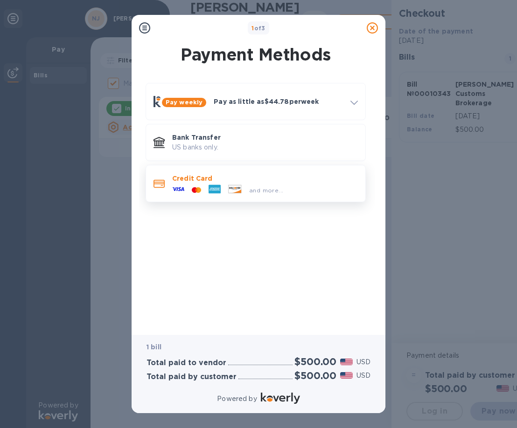 The width and height of the screenshot is (517, 428). Describe the element at coordinates (265, 179) in the screenshot. I see `p: Credit Card` at that location.